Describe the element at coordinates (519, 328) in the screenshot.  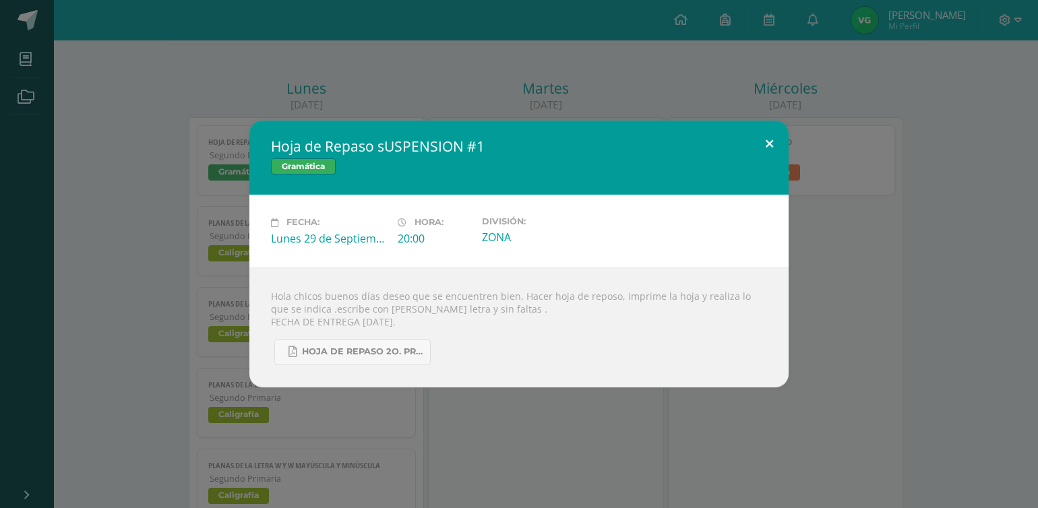
I see `div: Hola chicos buenos días deseo que se encuentren bien. Hacer hoja de reposo, imprime la hoja y rea...` at that location.